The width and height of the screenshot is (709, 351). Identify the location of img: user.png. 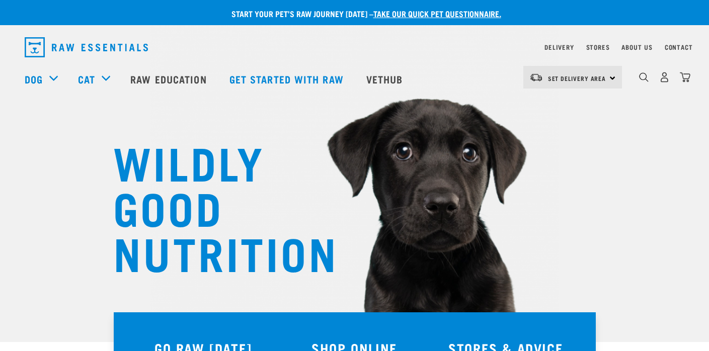
(664, 77).